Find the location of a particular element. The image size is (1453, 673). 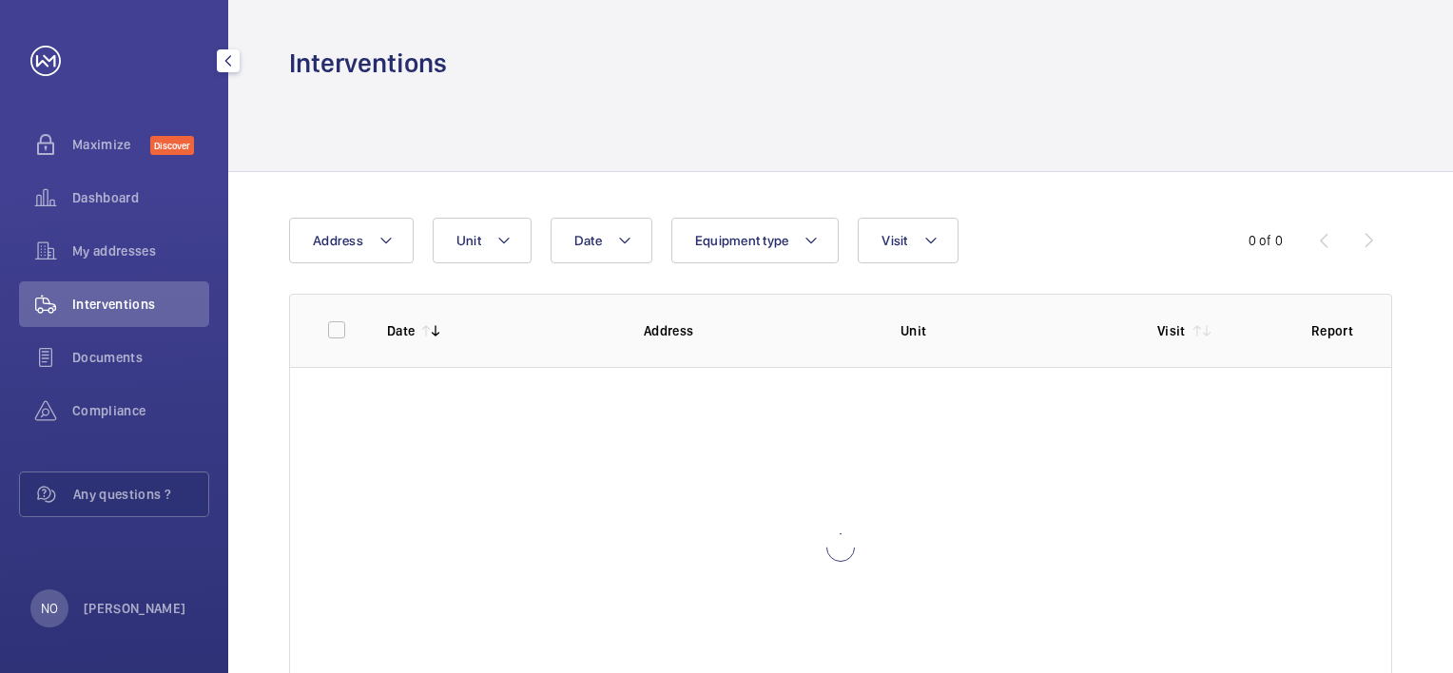

span: Any questions ? is located at coordinates (141, 495).